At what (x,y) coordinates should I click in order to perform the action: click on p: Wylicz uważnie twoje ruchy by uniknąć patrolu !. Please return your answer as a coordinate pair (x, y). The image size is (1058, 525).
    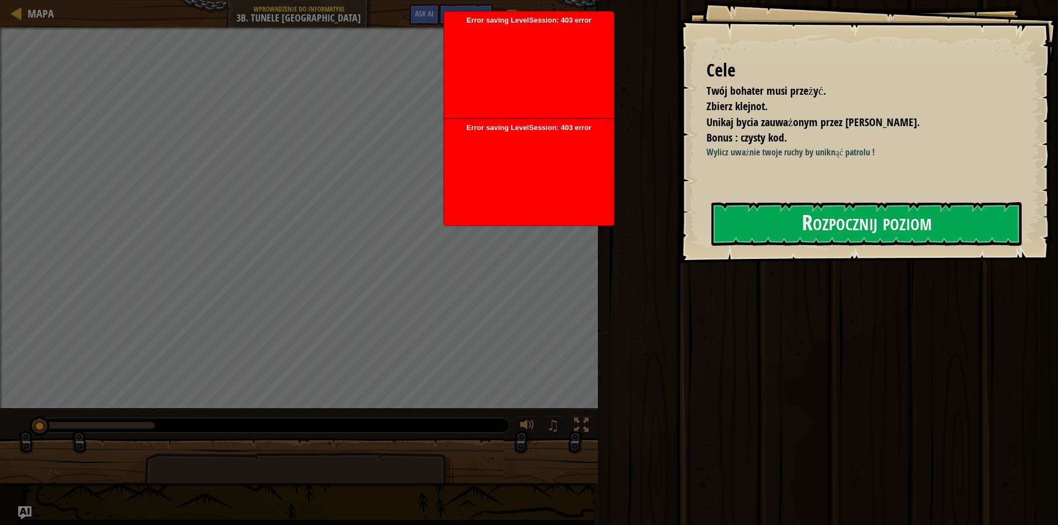
    Looking at the image, I should click on (867, 152).